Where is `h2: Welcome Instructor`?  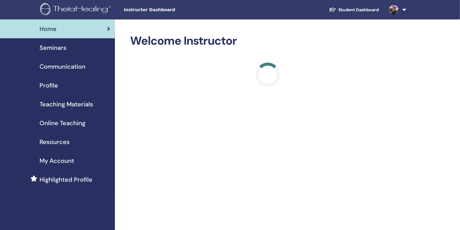
h2: Welcome Instructor is located at coordinates (268, 41).